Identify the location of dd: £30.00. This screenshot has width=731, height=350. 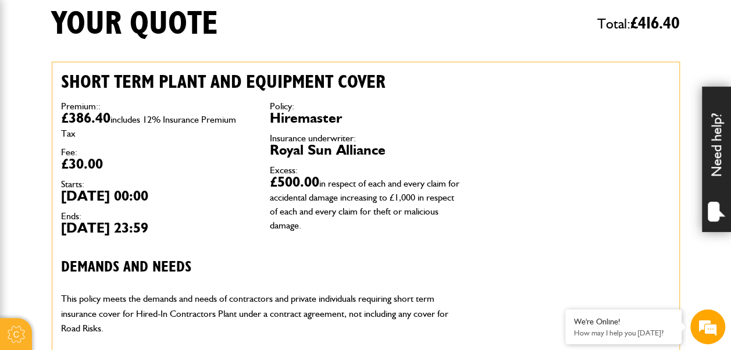
(156, 164).